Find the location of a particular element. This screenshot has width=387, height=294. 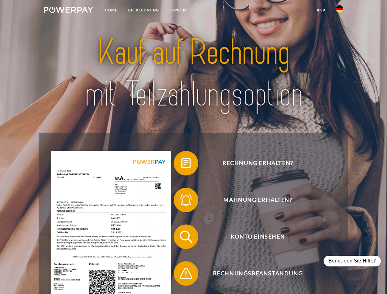

img: title-powerpay_de.svg is located at coordinates (193, 73).